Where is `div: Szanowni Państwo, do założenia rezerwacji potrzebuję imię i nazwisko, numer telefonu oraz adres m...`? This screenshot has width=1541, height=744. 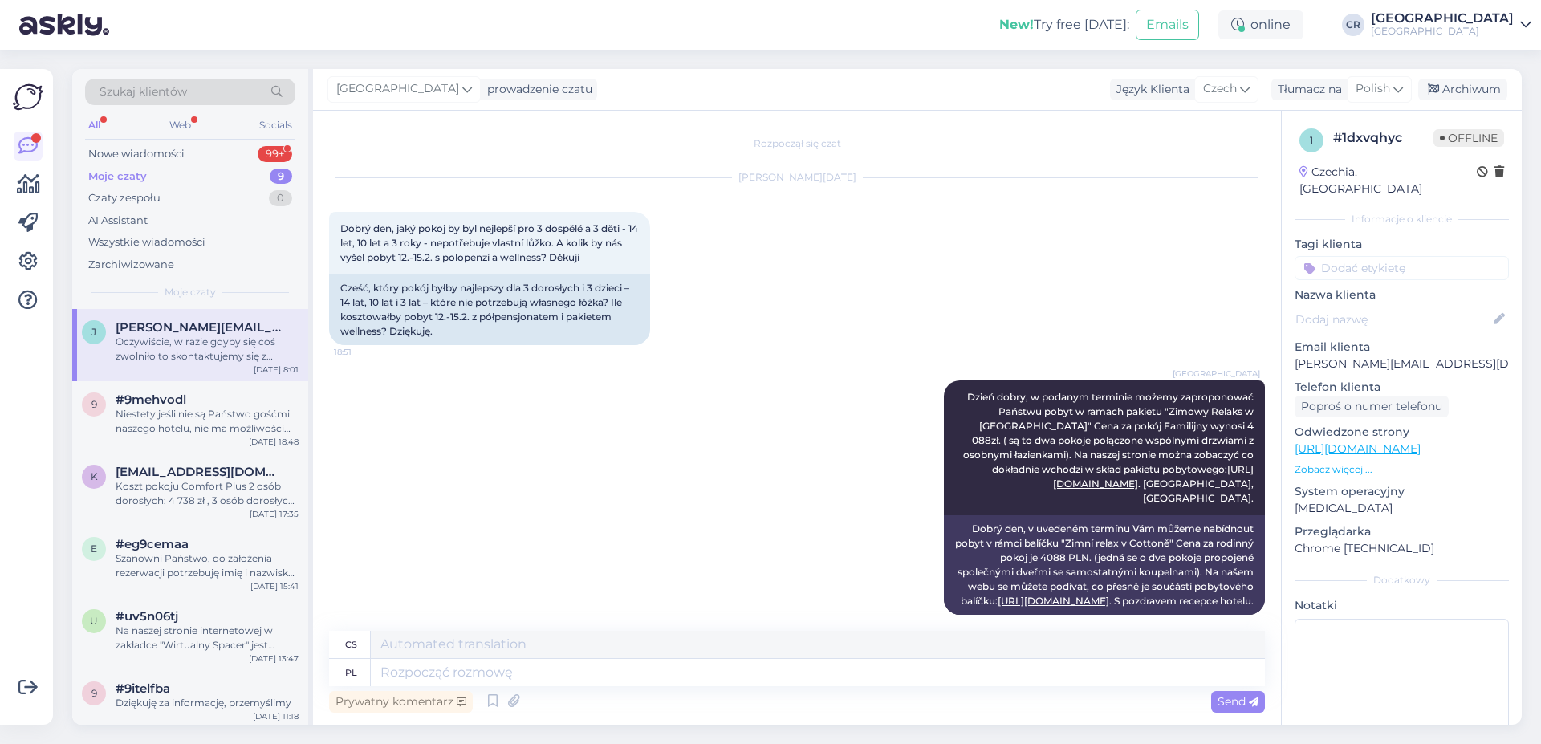 div: Szanowni Państwo, do założenia rezerwacji potrzebuję imię i nazwisko, numer telefonu oraz adres m... is located at coordinates (207, 566).